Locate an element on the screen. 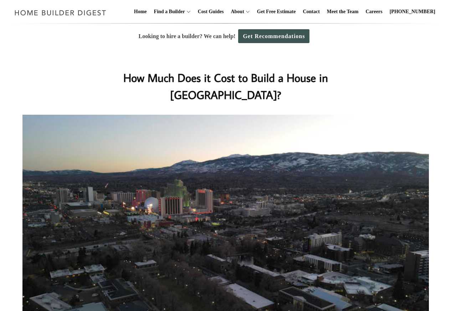 The height and width of the screenshot is (311, 451). a: Cost Guides is located at coordinates (211, 12).